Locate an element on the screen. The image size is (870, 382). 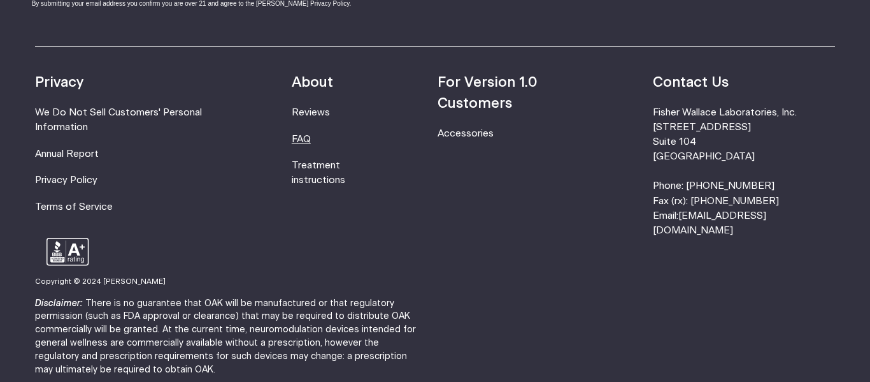
a: Privacy Policy is located at coordinates (66, 180).